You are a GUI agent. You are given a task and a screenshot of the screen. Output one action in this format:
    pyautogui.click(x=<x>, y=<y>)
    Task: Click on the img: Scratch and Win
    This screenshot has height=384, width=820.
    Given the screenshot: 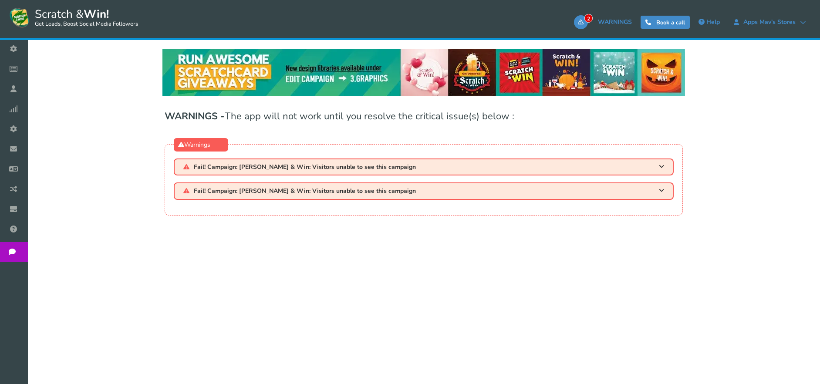 What is the action you would take?
    pyautogui.click(x=20, y=17)
    